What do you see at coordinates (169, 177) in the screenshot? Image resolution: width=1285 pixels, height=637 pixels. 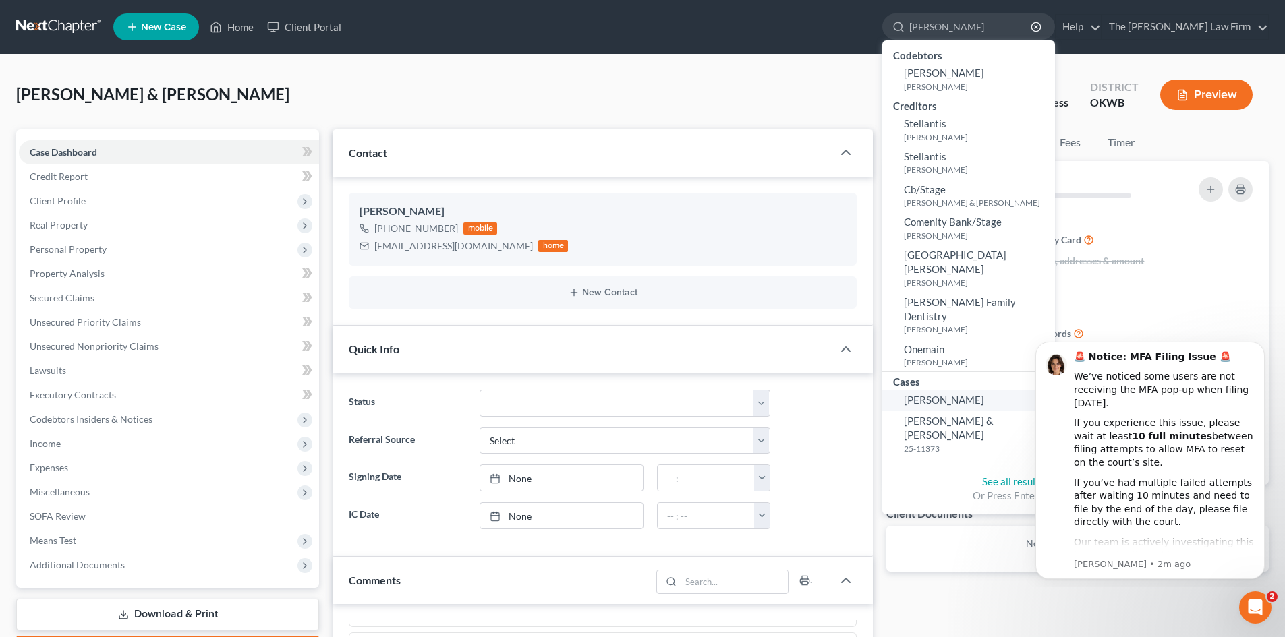 I see `a: Credit Report` at bounding box center [169, 177].